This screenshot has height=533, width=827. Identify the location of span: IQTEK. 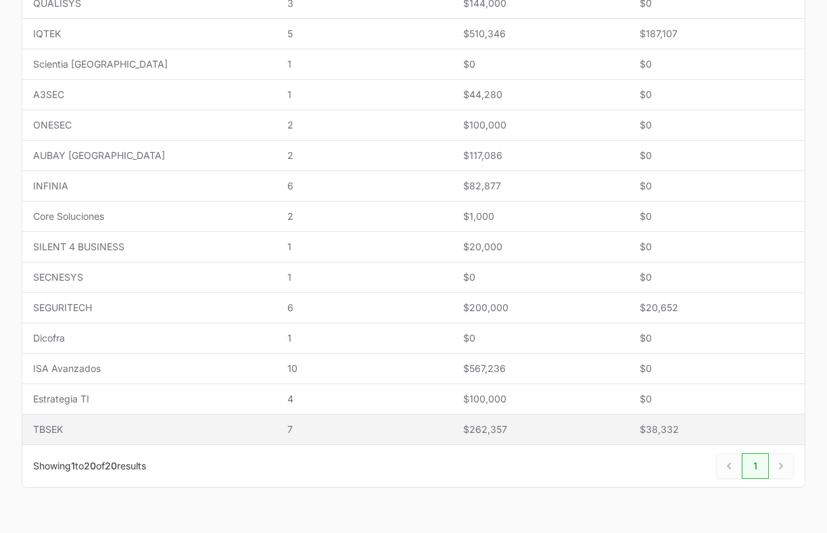
(149, 34).